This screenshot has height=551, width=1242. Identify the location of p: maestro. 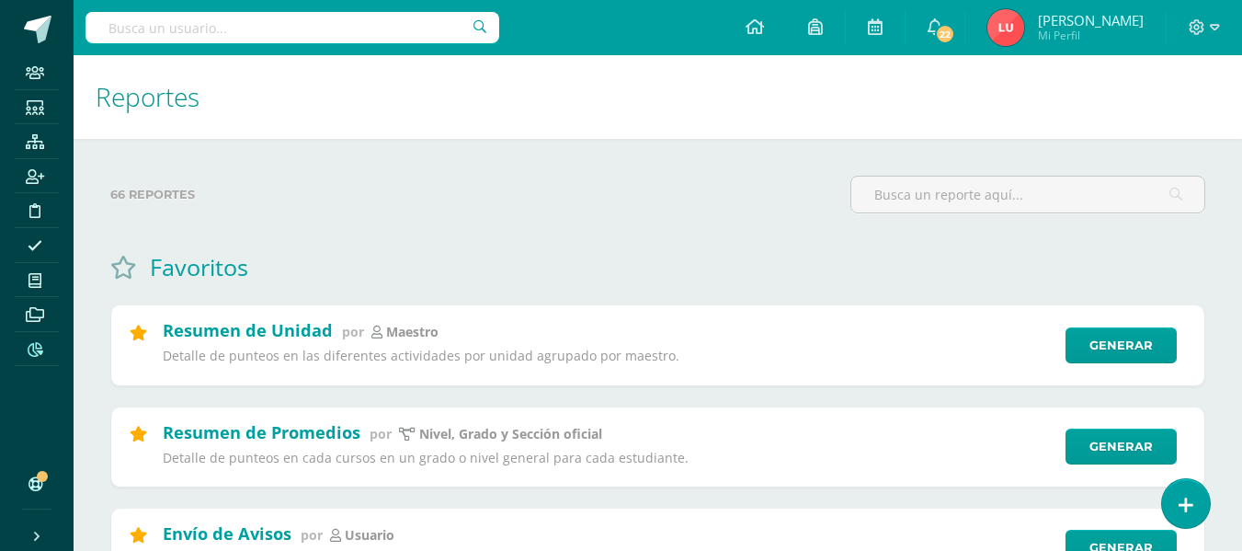
(412, 332).